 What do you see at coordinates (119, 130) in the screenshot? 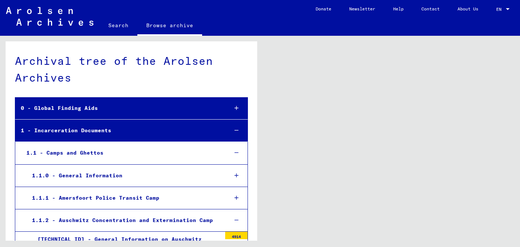
I see `div: 1 - Incarceration Documents` at bounding box center [119, 130].